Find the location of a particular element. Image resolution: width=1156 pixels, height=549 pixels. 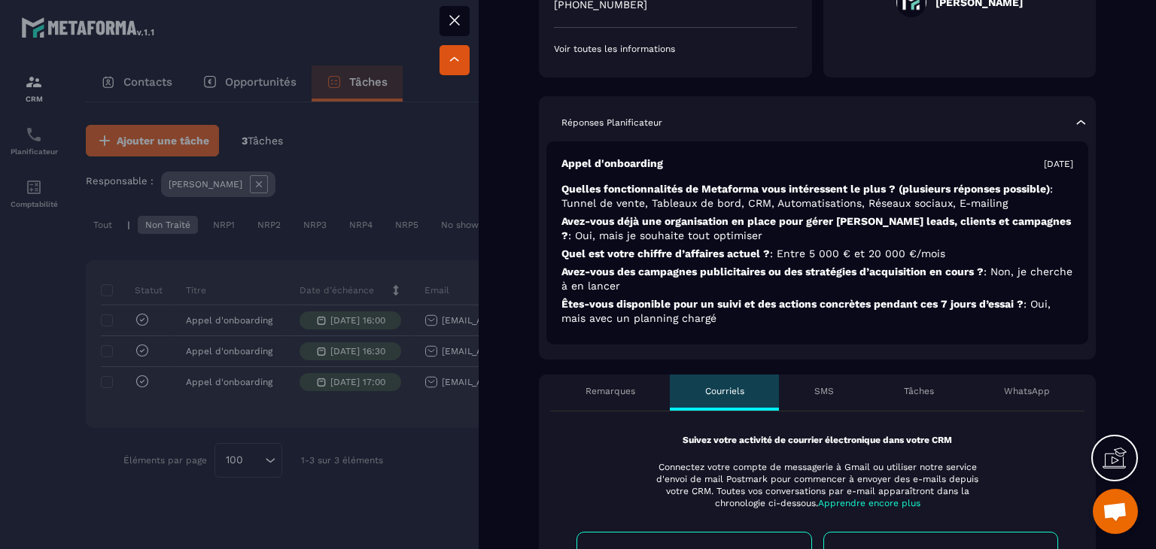

p: Remarques is located at coordinates (610, 391).